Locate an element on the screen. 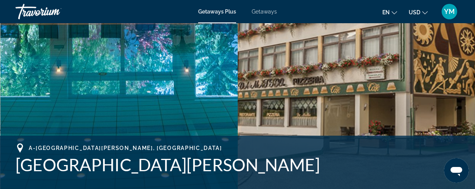 The image size is (475, 189). button: User Menu is located at coordinates (449, 12).